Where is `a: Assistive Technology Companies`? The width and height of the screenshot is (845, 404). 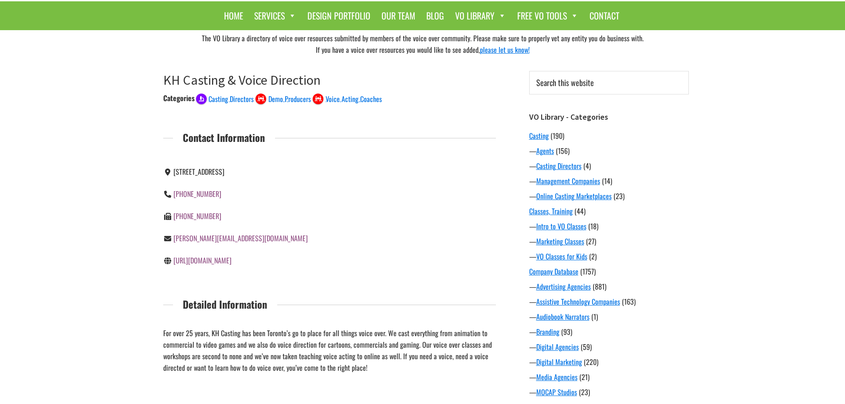 a: Assistive Technology Companies is located at coordinates (578, 302).